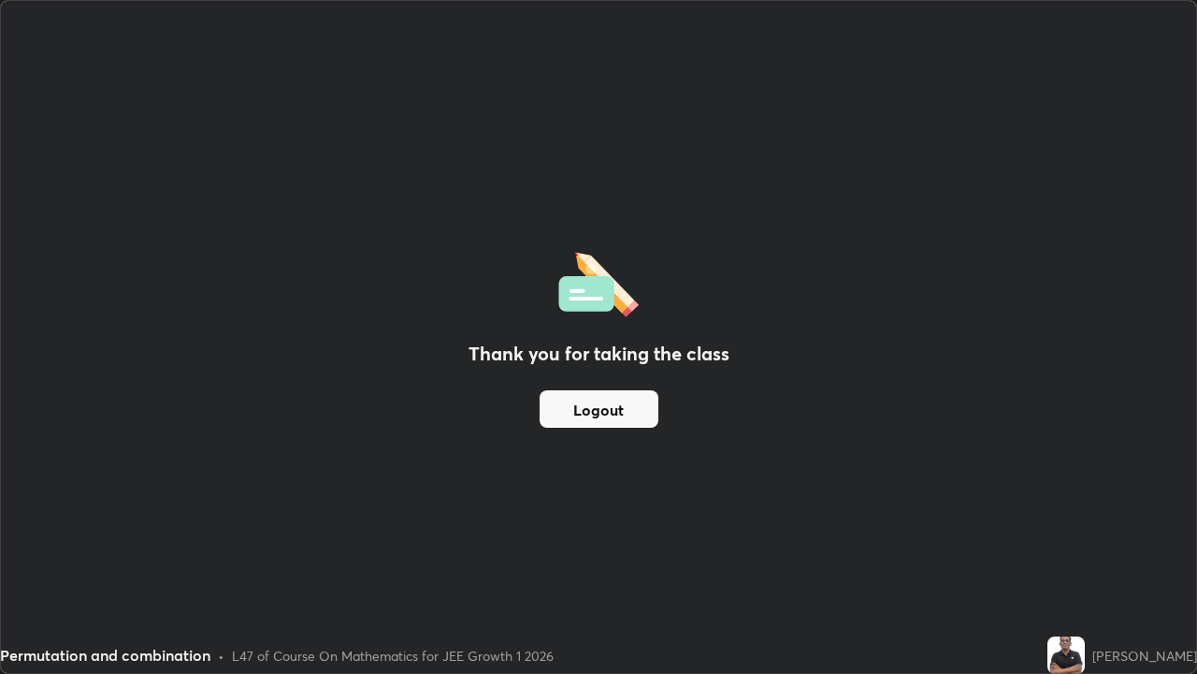 The width and height of the screenshot is (1197, 674). I want to click on h2: Thank you for taking the class, so click(599, 354).